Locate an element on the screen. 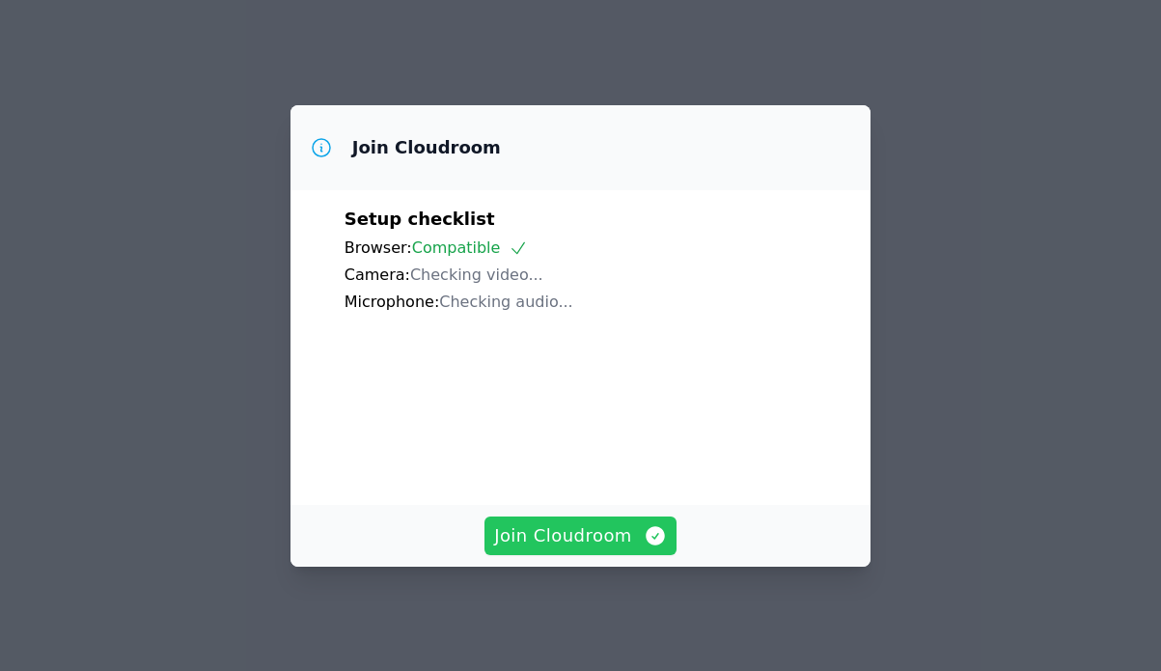  span: Camera: is located at coordinates (377, 274).